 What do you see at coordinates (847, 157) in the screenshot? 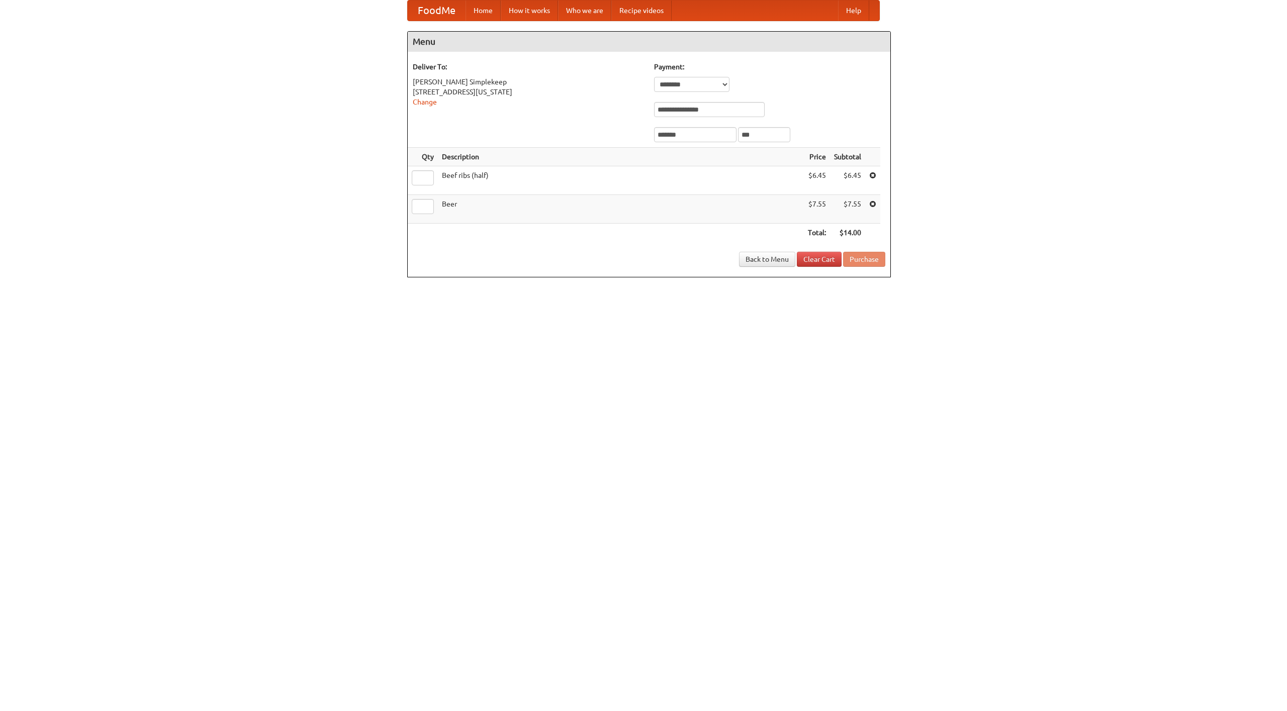
I see `th: Subtotal` at bounding box center [847, 157].